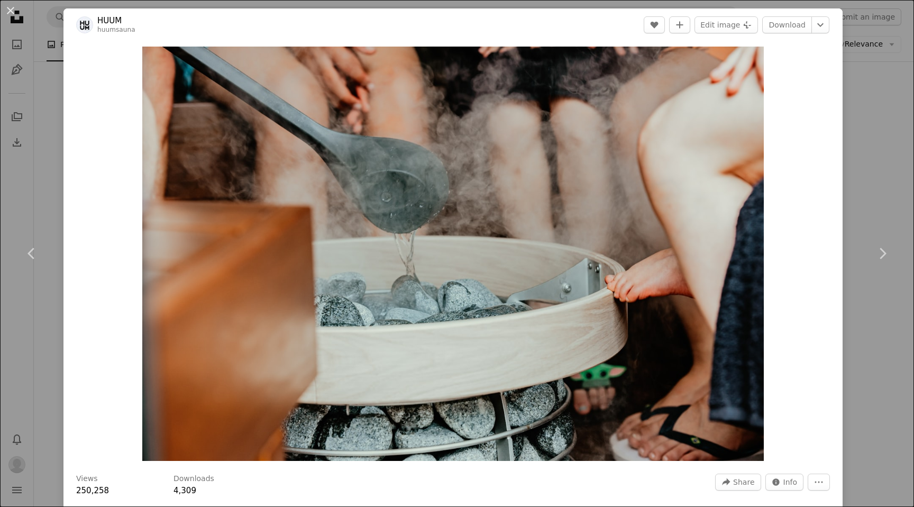 This screenshot has height=507, width=914. I want to click on button: More Actions, so click(819, 482).